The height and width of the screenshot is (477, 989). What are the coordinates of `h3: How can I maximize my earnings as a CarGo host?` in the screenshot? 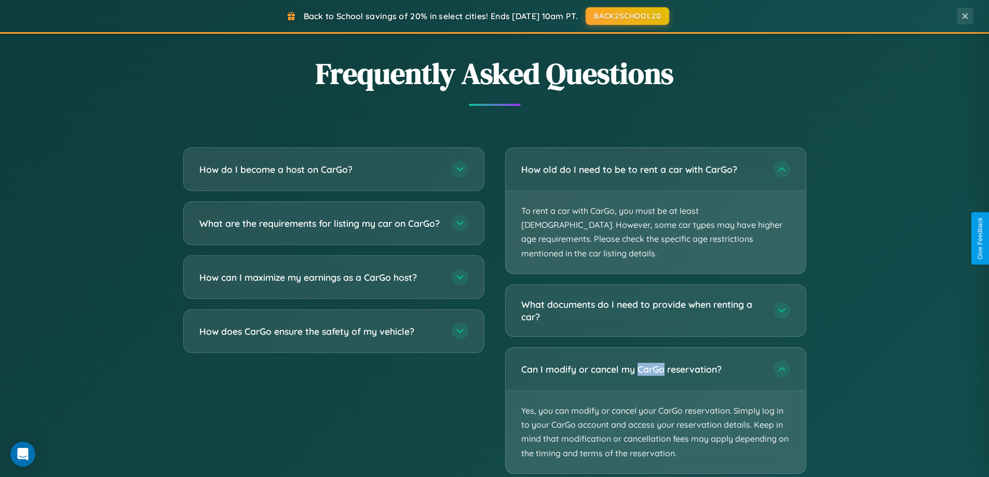 It's located at (320, 277).